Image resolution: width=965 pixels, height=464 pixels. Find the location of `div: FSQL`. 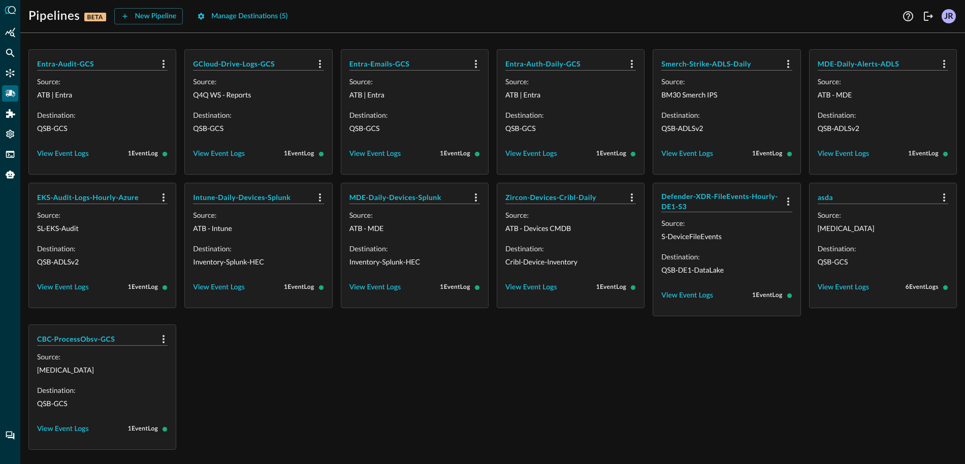

div: FSQL is located at coordinates (10, 154).